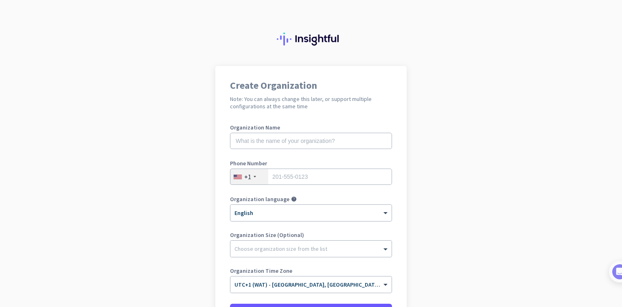 The height and width of the screenshot is (307, 622). Describe the element at coordinates (294, 199) in the screenshot. I see `i: help` at that location.